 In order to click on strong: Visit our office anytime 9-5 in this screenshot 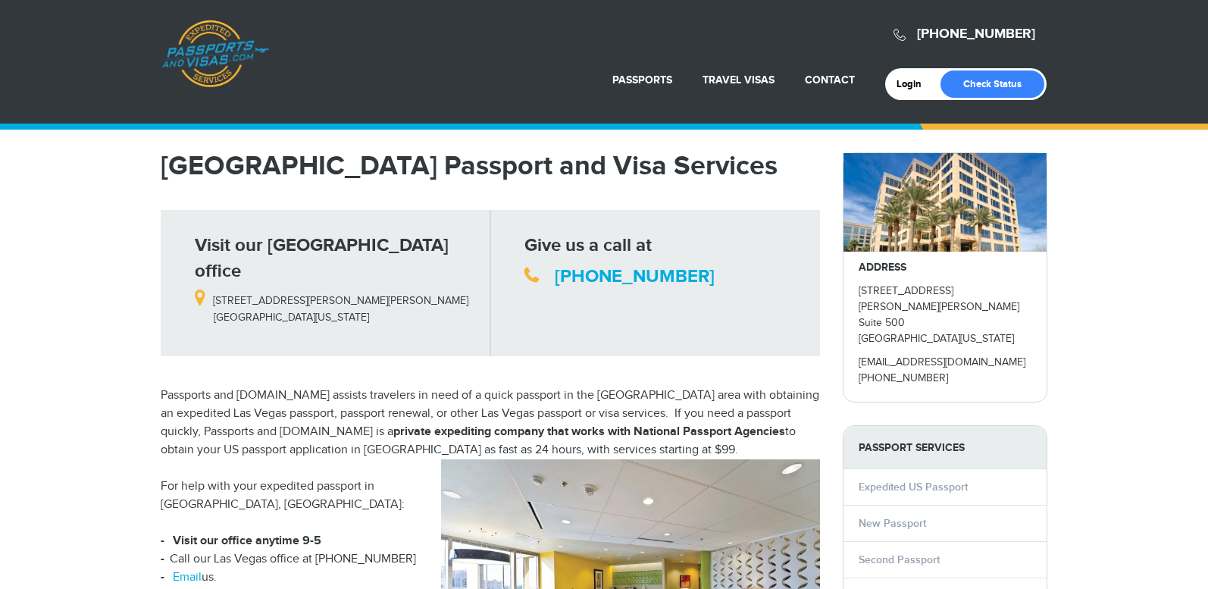, I will do `click(247, 540)`.